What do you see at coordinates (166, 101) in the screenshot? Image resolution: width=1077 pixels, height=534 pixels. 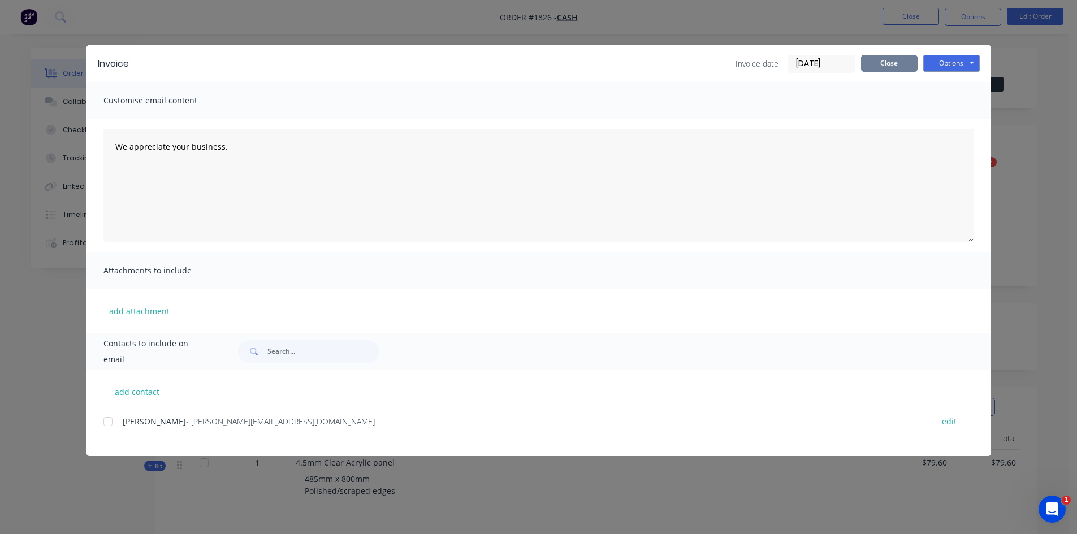 I see `span: Customise email content` at bounding box center [166, 101].